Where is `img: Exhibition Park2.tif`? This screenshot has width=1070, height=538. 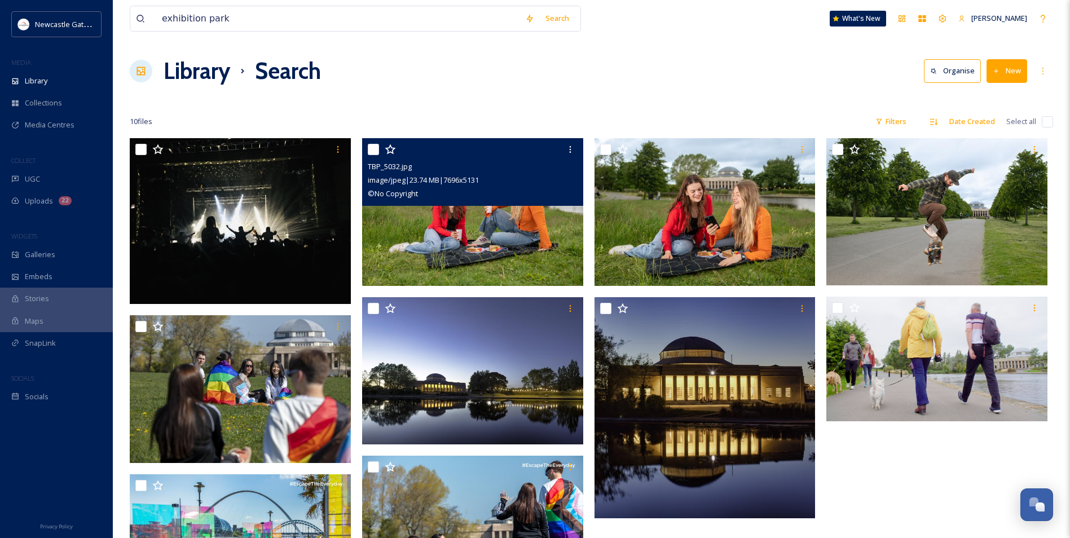
img: Exhibition Park2.tif is located at coordinates (473, 371).